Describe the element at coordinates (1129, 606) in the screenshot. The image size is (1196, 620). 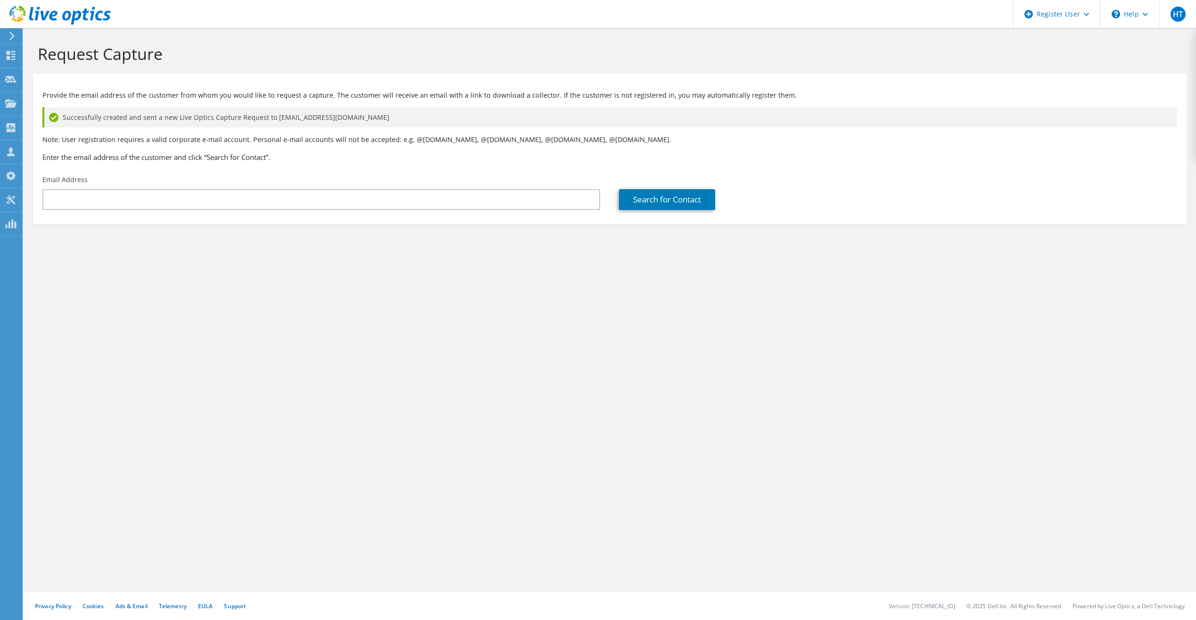
I see `li: Powered by Live Optics, a Dell Technology` at that location.